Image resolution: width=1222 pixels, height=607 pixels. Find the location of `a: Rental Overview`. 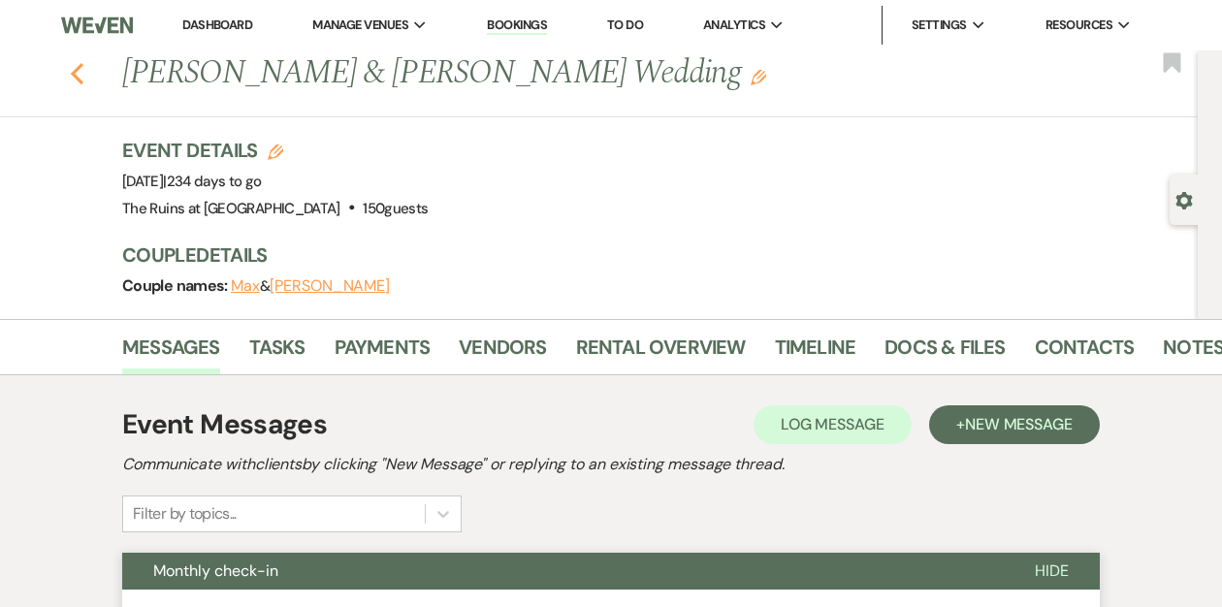

a: Rental Overview is located at coordinates (660, 353).